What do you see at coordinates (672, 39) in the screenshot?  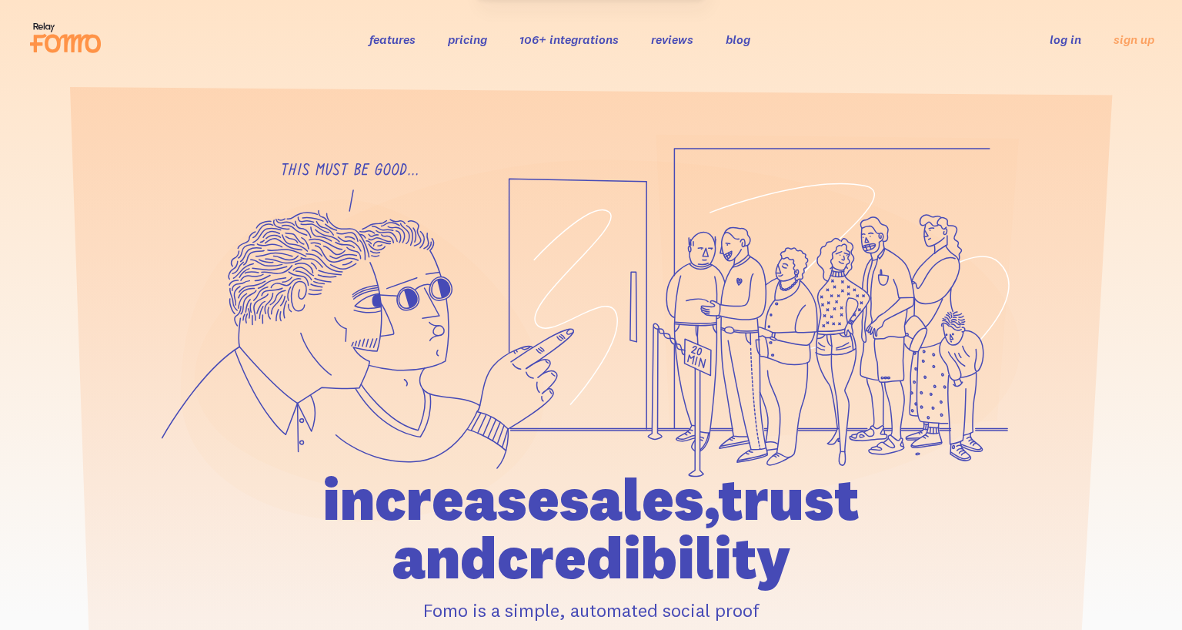 I see `a: reviews` at bounding box center [672, 39].